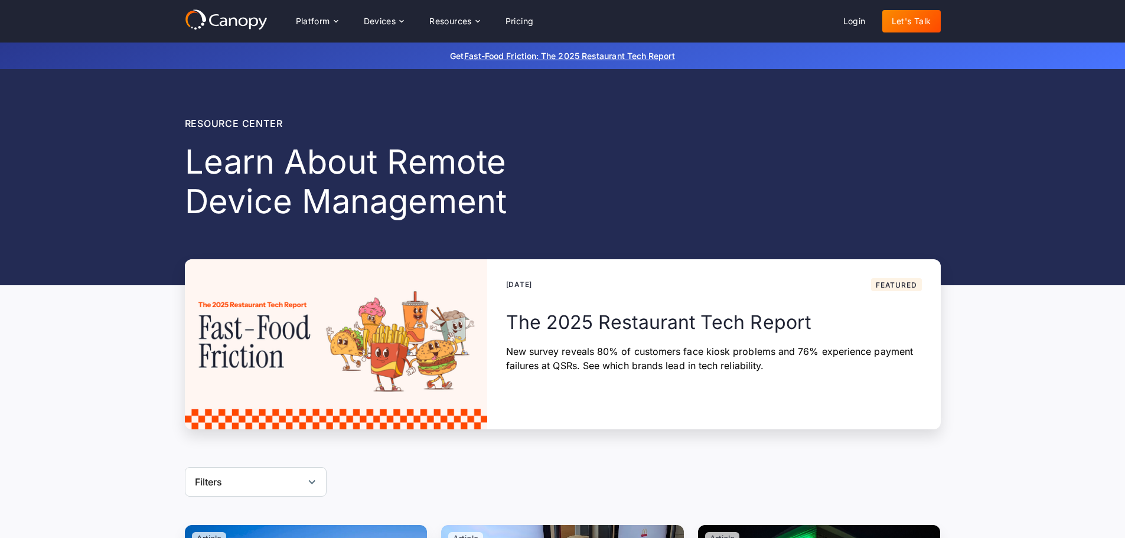 The width and height of the screenshot is (1125, 538). What do you see at coordinates (714, 359) in the screenshot?
I see `p: New survey reveals 80% of customers face kiosk problems and 76% experience payment failures at QS...` at bounding box center [714, 359].